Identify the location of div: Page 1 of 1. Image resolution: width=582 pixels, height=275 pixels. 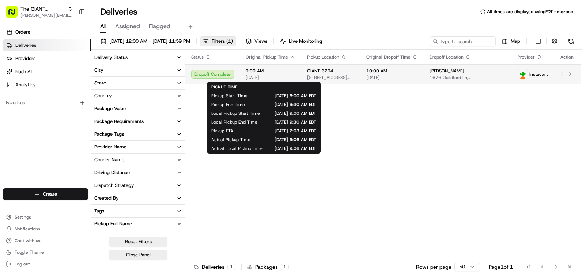
(501, 267).